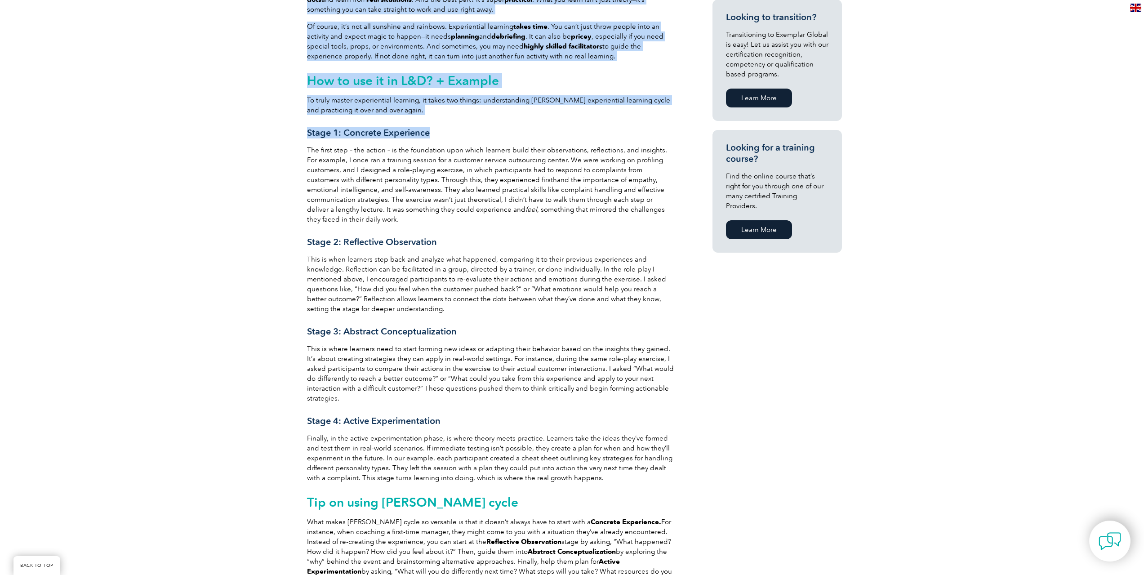  Describe the element at coordinates (403, 80) in the screenshot. I see `span: How to use it in L&D? + Example` at that location.